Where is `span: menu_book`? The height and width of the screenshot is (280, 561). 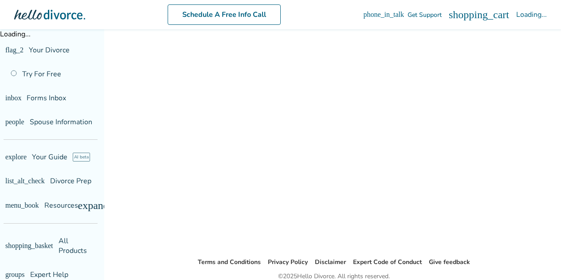 span: menu_book is located at coordinates (9, 205).